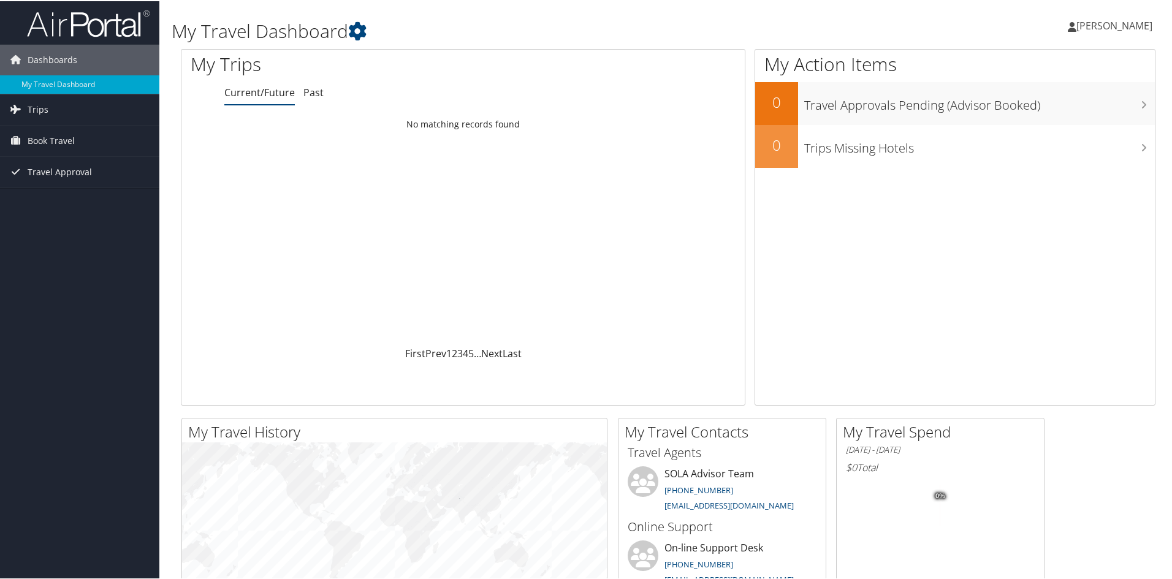 This screenshot has height=579, width=1172. What do you see at coordinates (940, 467) in the screenshot?
I see `h6: Total` at bounding box center [940, 467].